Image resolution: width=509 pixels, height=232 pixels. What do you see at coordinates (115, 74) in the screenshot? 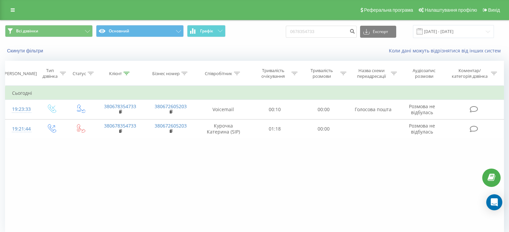
I see `div: Клієнт` at bounding box center [115, 74].